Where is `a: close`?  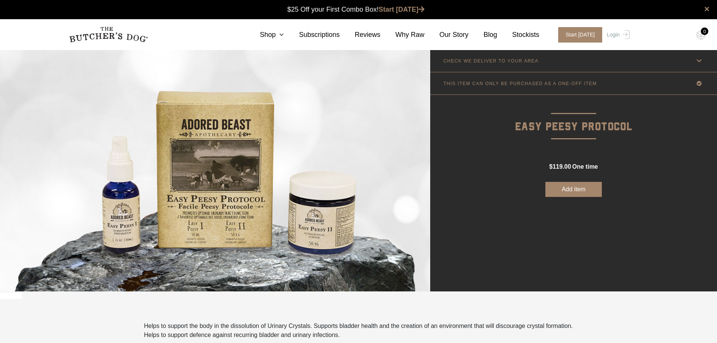 a: close is located at coordinates (707, 9).